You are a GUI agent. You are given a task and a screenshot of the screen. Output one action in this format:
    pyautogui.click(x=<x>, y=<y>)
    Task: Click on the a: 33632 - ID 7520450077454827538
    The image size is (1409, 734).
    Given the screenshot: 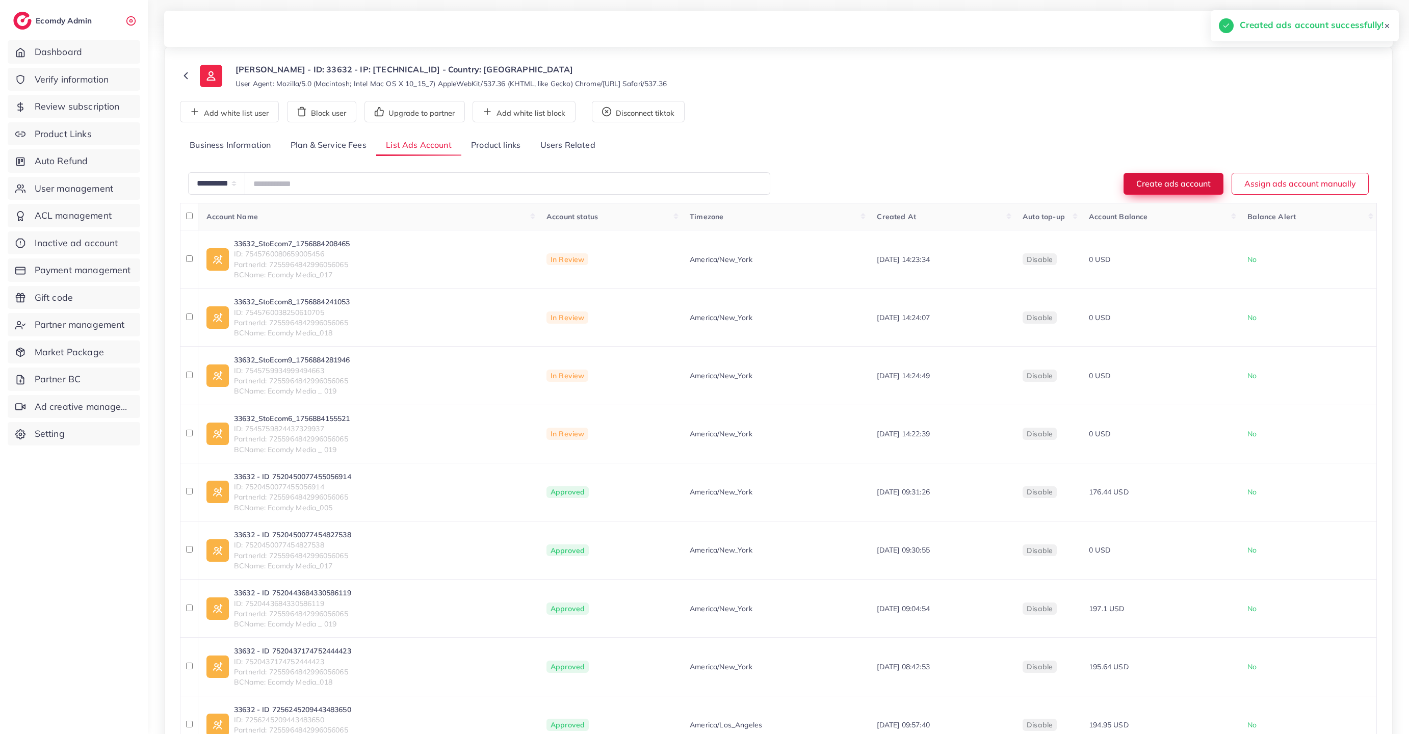 What is the action you would take?
    pyautogui.click(x=293, y=535)
    